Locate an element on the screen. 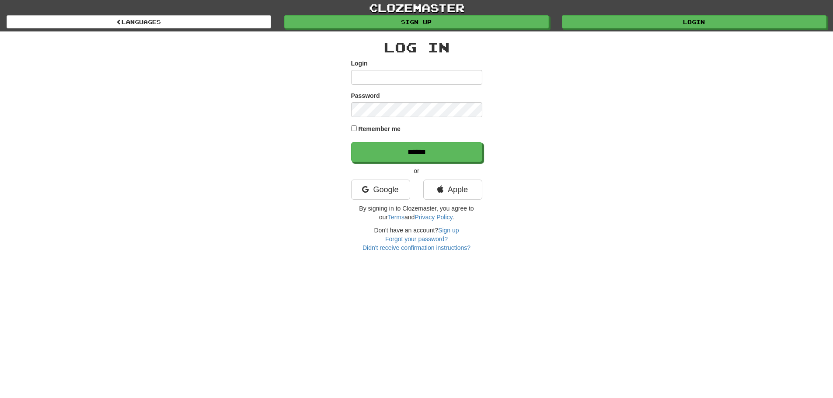  a: Privacy Policy is located at coordinates (433, 217).